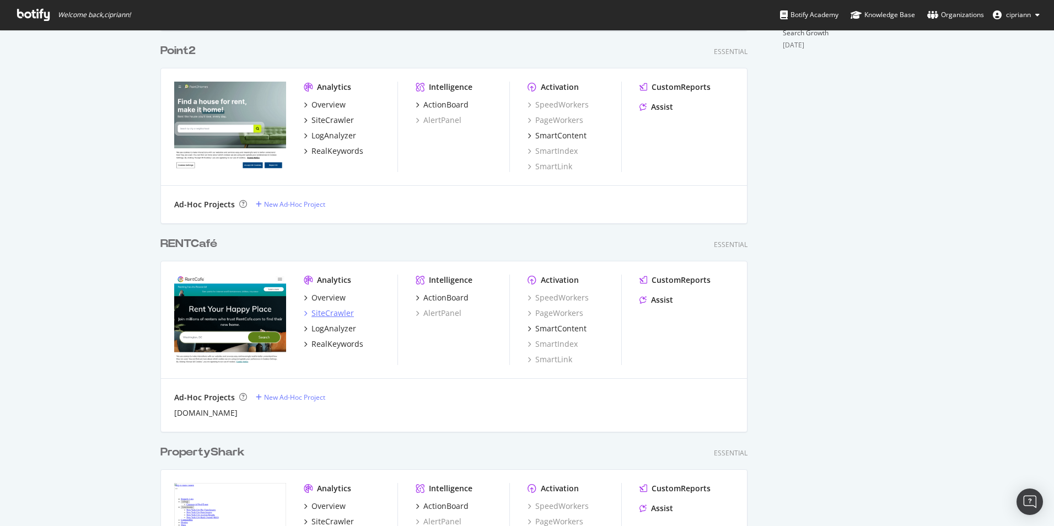 Image resolution: width=1054 pixels, height=526 pixels. Describe the element at coordinates (230, 126) in the screenshot. I see `img: point2homes.com` at that location.